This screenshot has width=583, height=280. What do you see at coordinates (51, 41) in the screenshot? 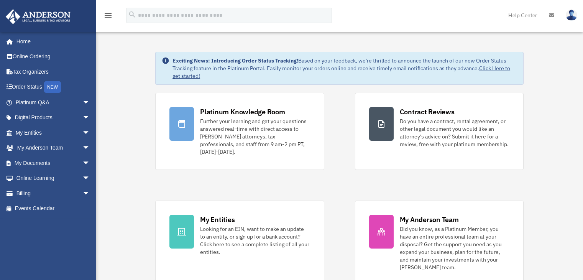
I see `a: Home` at bounding box center [51, 41].